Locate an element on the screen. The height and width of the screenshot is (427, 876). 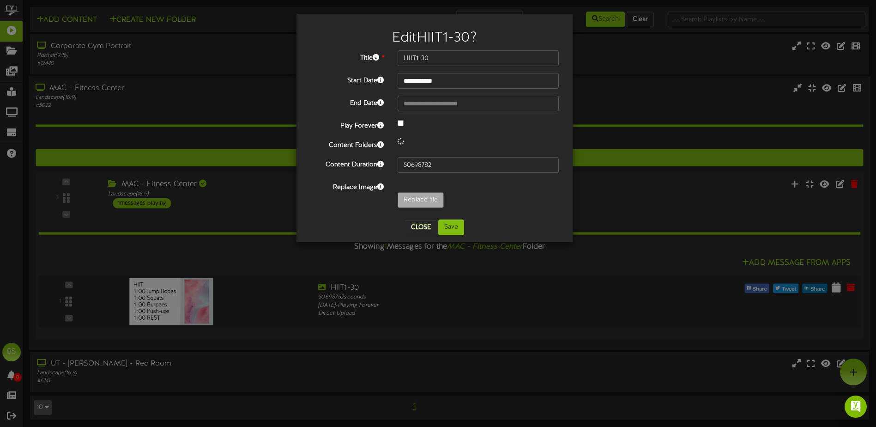
label: Content Duration is located at coordinates (347, 163).